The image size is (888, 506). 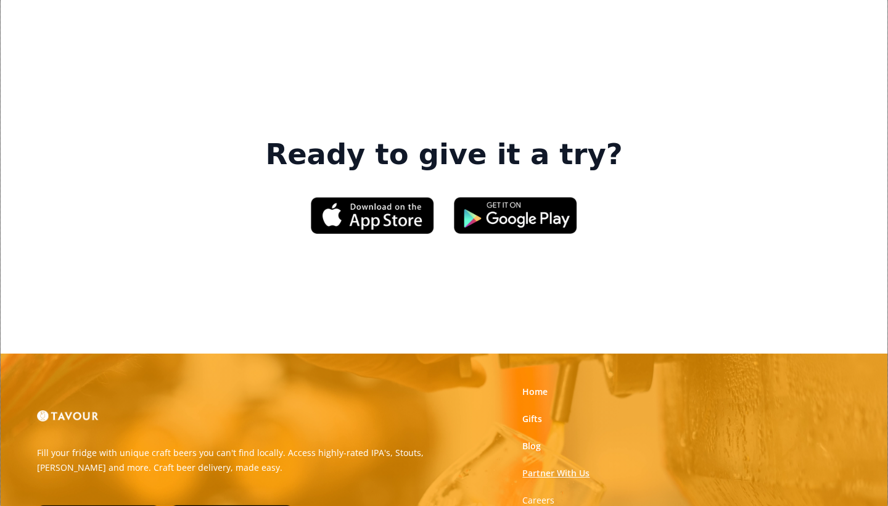 I want to click on a: Gifts, so click(x=532, y=419).